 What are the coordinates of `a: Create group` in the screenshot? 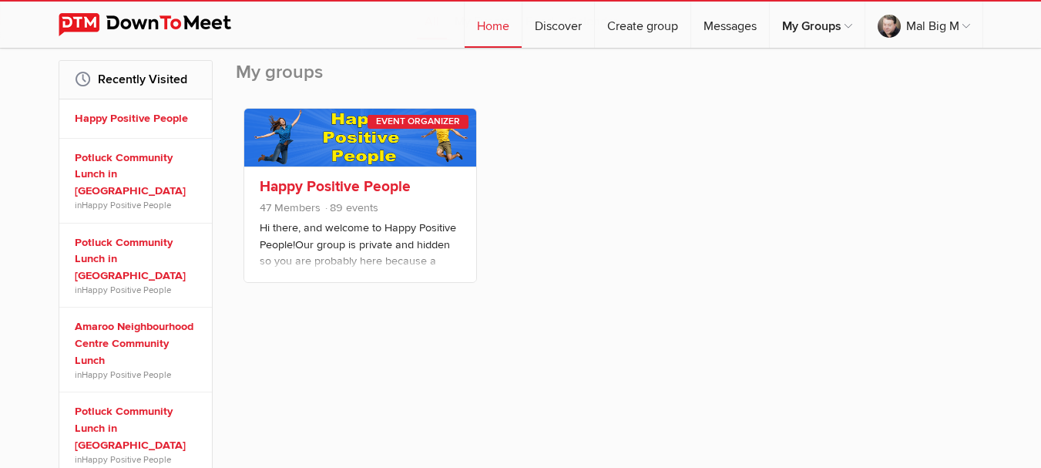 It's located at (642, 25).